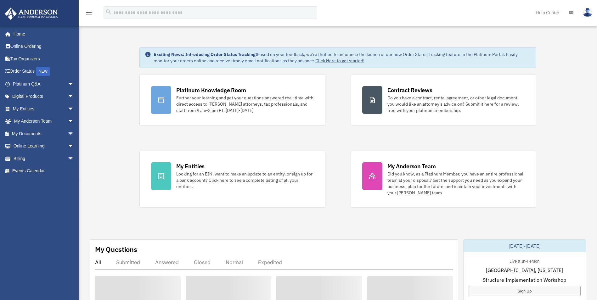  I want to click on img: Anderson Advisors Platinum Portal, so click(31, 14).